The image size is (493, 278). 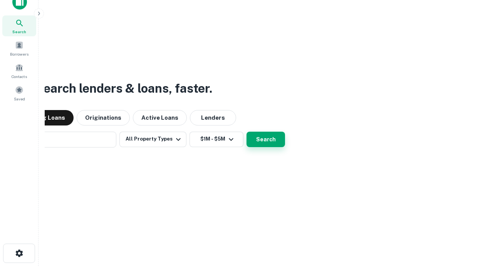 I want to click on span: Saved, so click(x=19, y=99).